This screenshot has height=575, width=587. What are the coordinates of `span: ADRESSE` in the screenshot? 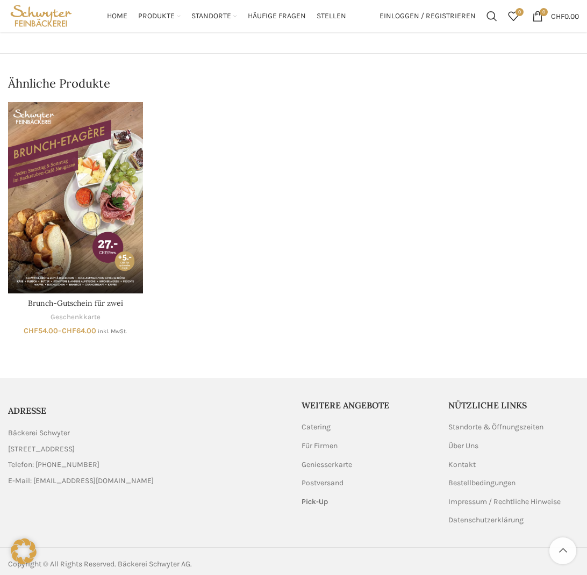 It's located at (27, 411).